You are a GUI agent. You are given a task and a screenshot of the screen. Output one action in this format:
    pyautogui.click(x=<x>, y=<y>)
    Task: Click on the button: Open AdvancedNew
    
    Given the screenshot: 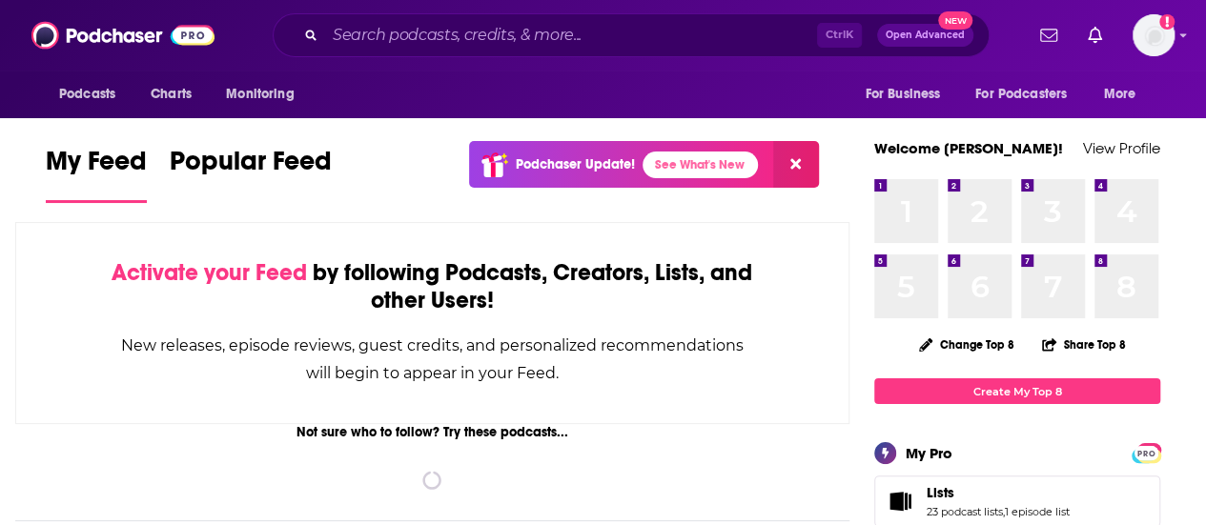 What is the action you would take?
    pyautogui.click(x=925, y=35)
    